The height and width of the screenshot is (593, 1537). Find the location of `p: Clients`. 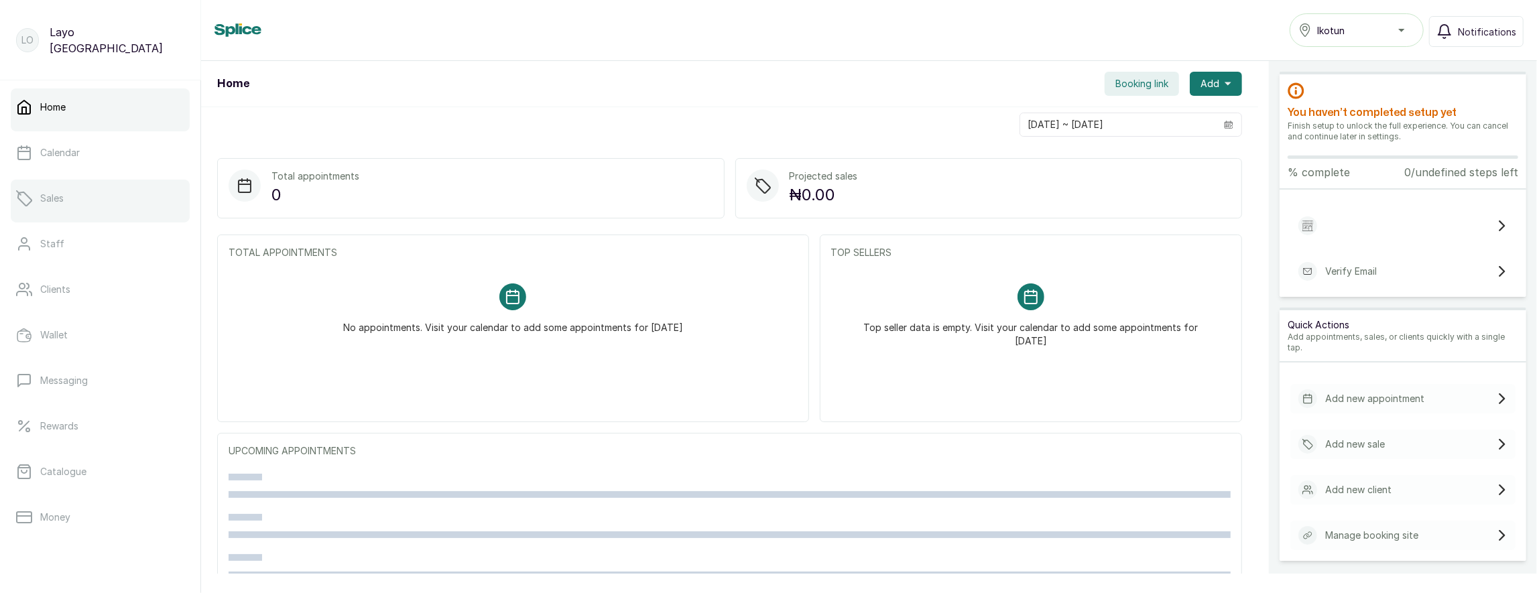

p: Clients is located at coordinates (55, 290).